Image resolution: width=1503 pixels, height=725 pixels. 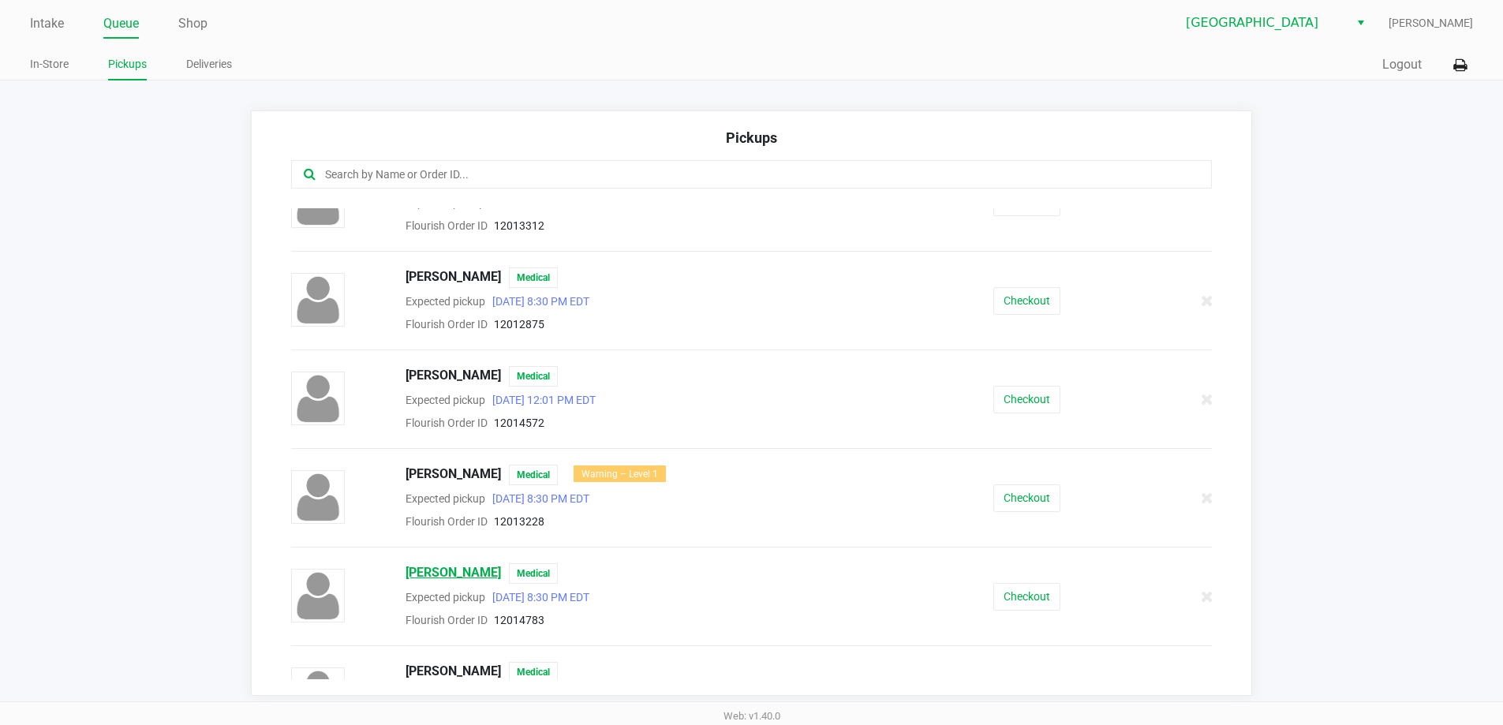 I want to click on span: 12013228, so click(x=519, y=521).